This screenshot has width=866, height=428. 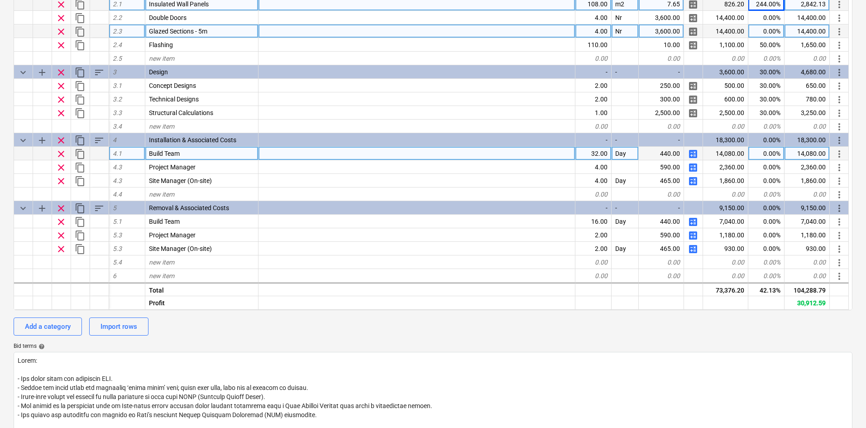 What do you see at coordinates (767, 289) in the screenshot?
I see `div: 42.13%` at bounding box center [767, 289].